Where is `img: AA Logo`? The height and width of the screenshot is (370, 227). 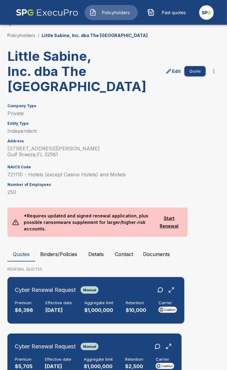 img: AA Logo is located at coordinates (47, 12).